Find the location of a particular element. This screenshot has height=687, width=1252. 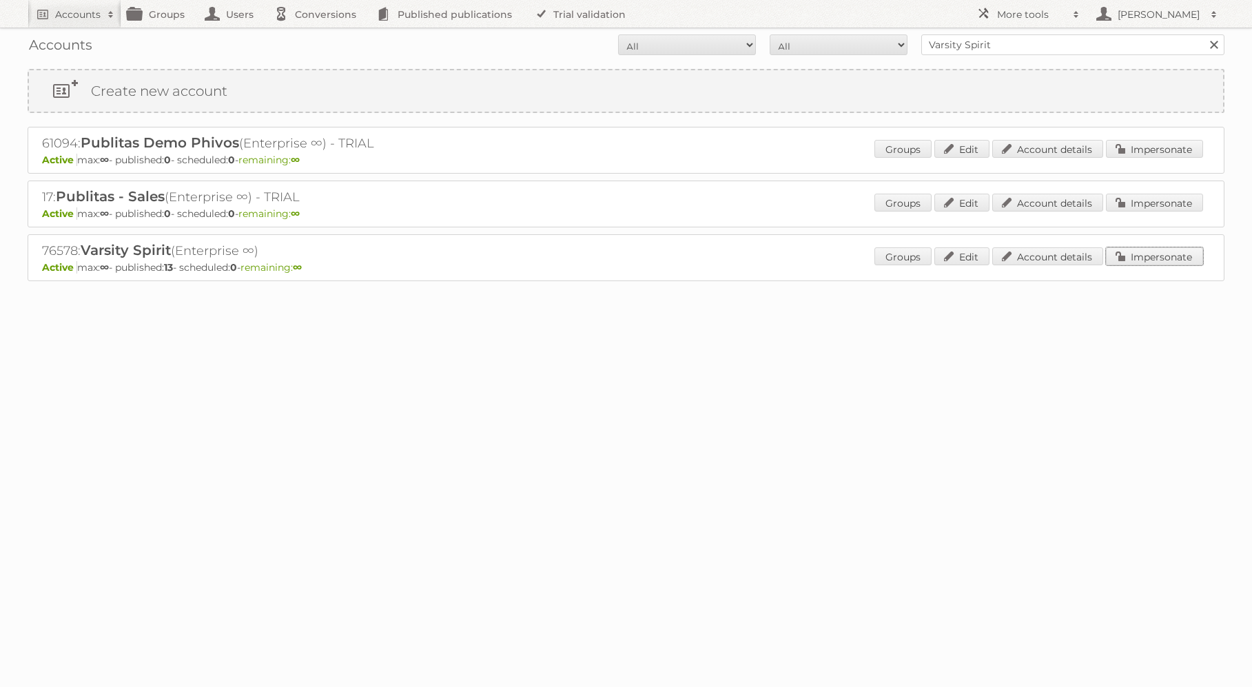

h2: 61094: (Enterprise ∞) - TRIAL is located at coordinates (283, 143).